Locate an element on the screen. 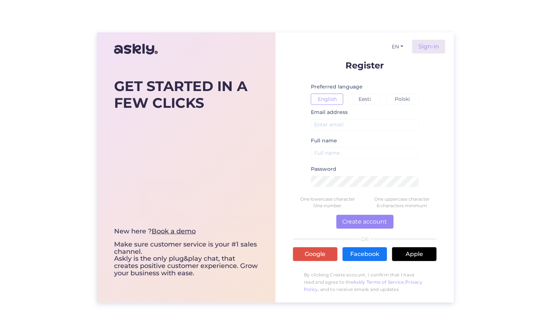 Image resolution: width=551 pixels, height=335 pixels. a: Facebook is located at coordinates (365, 254).